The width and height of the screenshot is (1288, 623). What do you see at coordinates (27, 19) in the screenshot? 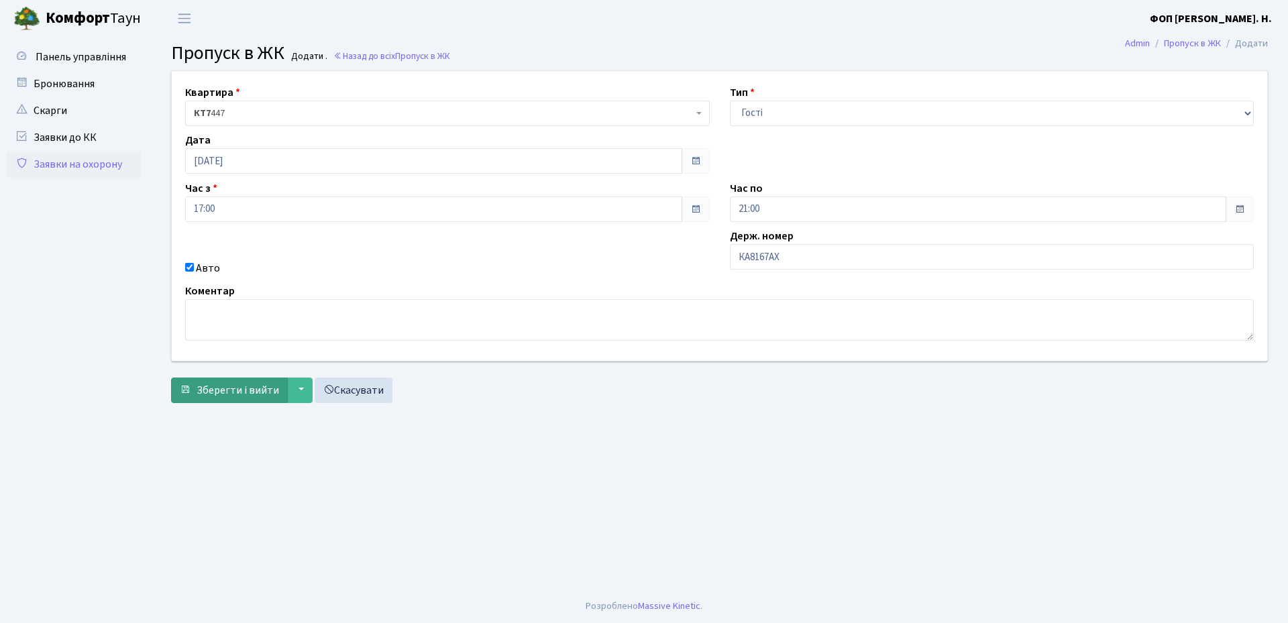
I see `img: logo.png` at bounding box center [27, 19].